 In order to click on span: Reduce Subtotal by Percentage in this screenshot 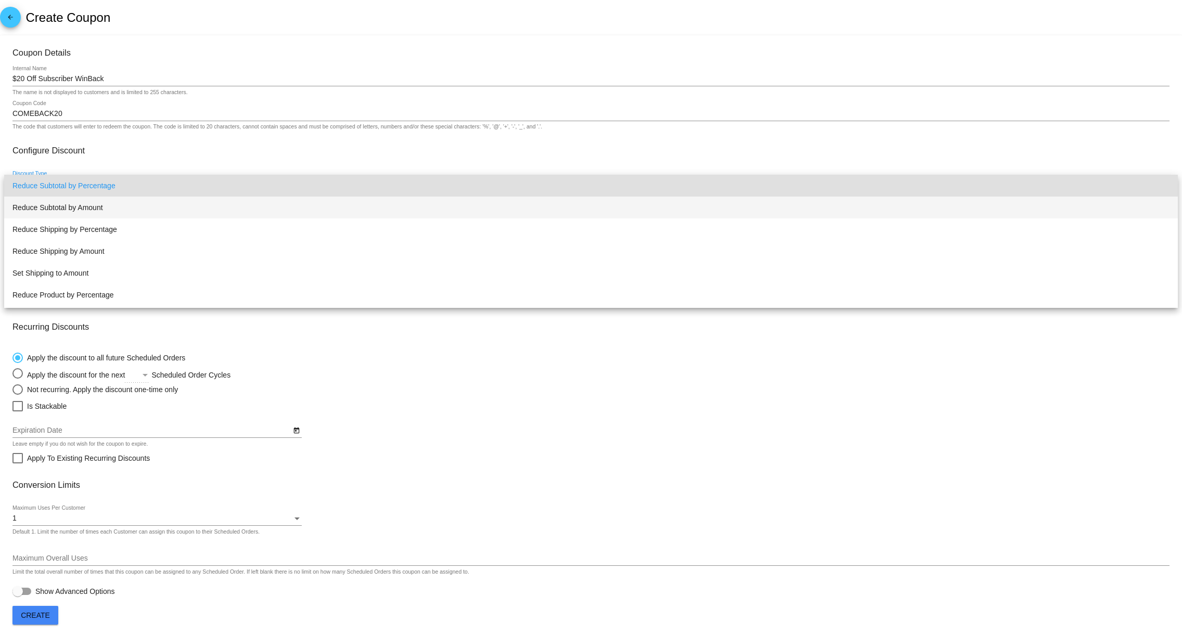, I will do `click(591, 186)`.